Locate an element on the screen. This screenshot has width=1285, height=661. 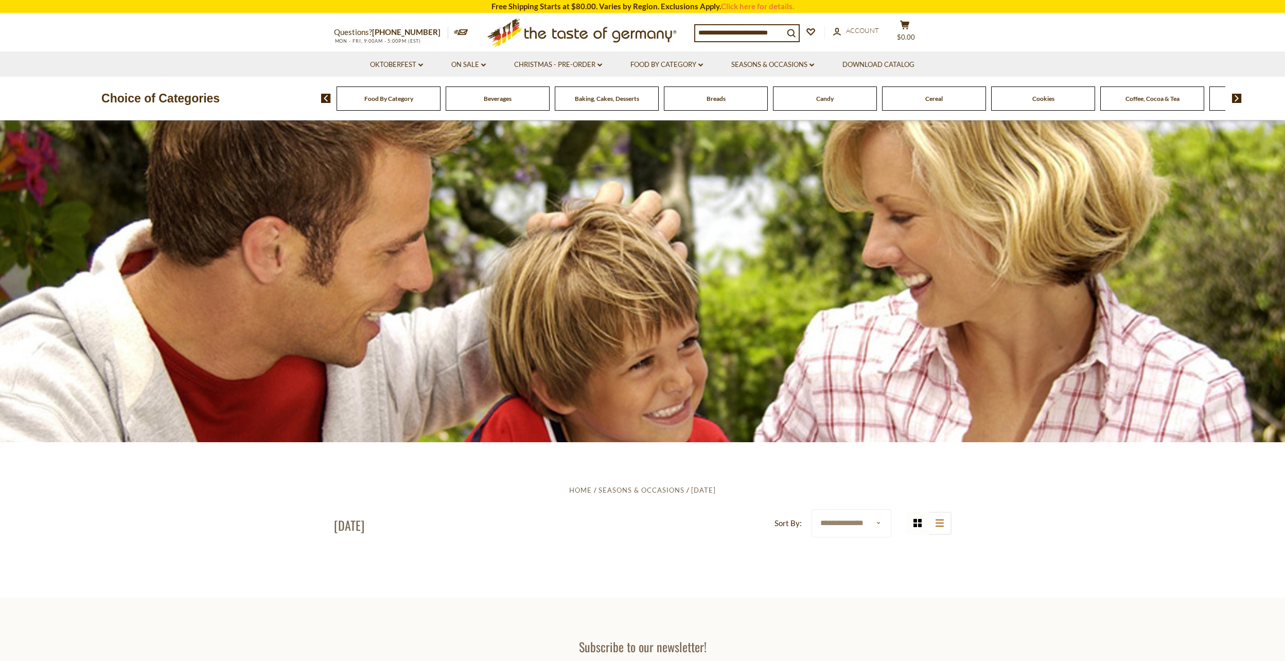
span: Beverages is located at coordinates (498, 98).